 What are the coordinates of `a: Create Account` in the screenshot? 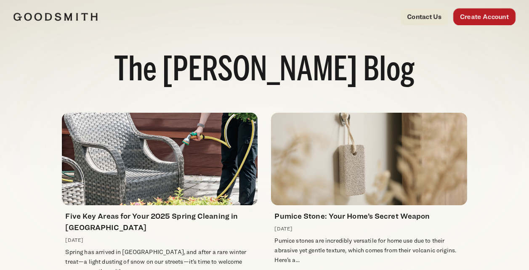 It's located at (484, 17).